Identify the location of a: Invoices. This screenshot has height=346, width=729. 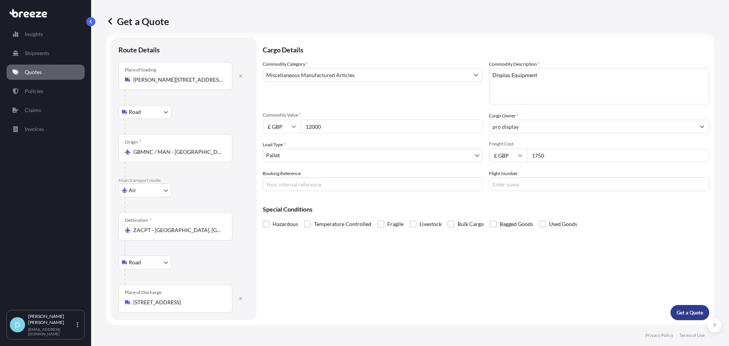
(46, 129).